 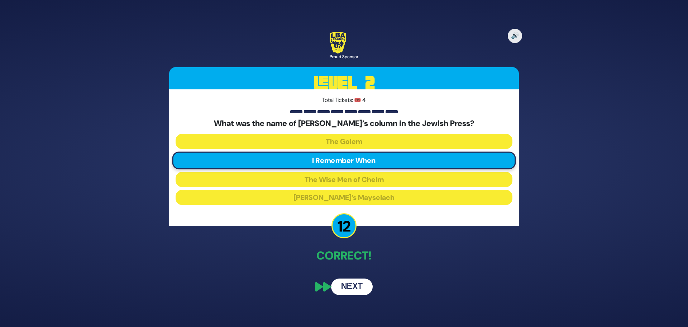 What do you see at coordinates (344, 57) in the screenshot?
I see `div: Proud Sponsor` at bounding box center [344, 57].